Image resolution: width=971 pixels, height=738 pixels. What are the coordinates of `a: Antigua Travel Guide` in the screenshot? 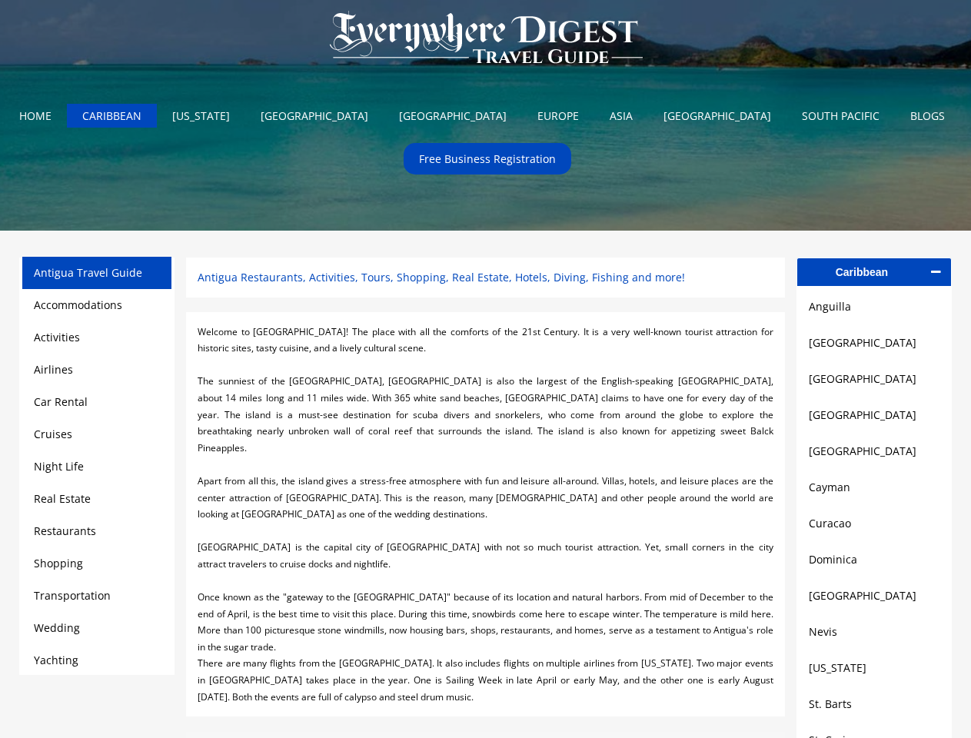 It's located at (88, 272).